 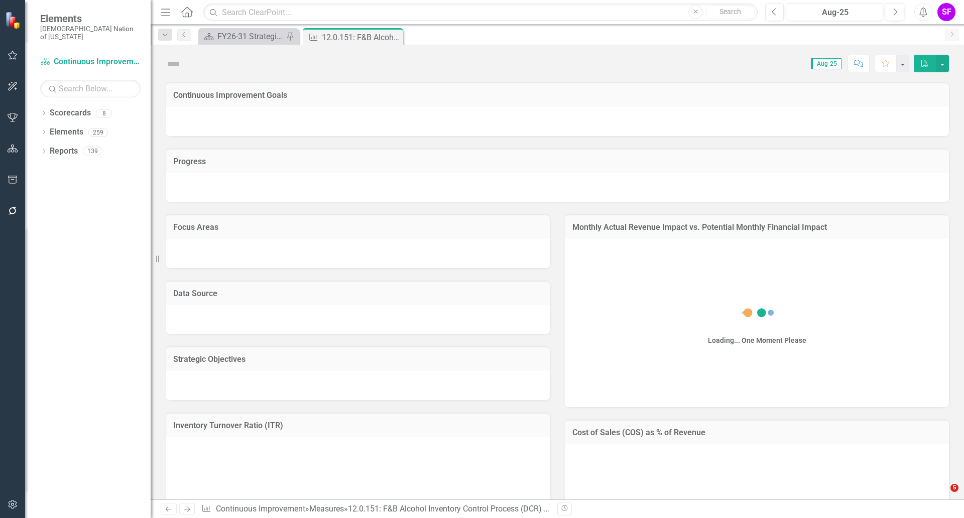 I want to click on div: Loading... One Moment Please, so click(x=757, y=340).